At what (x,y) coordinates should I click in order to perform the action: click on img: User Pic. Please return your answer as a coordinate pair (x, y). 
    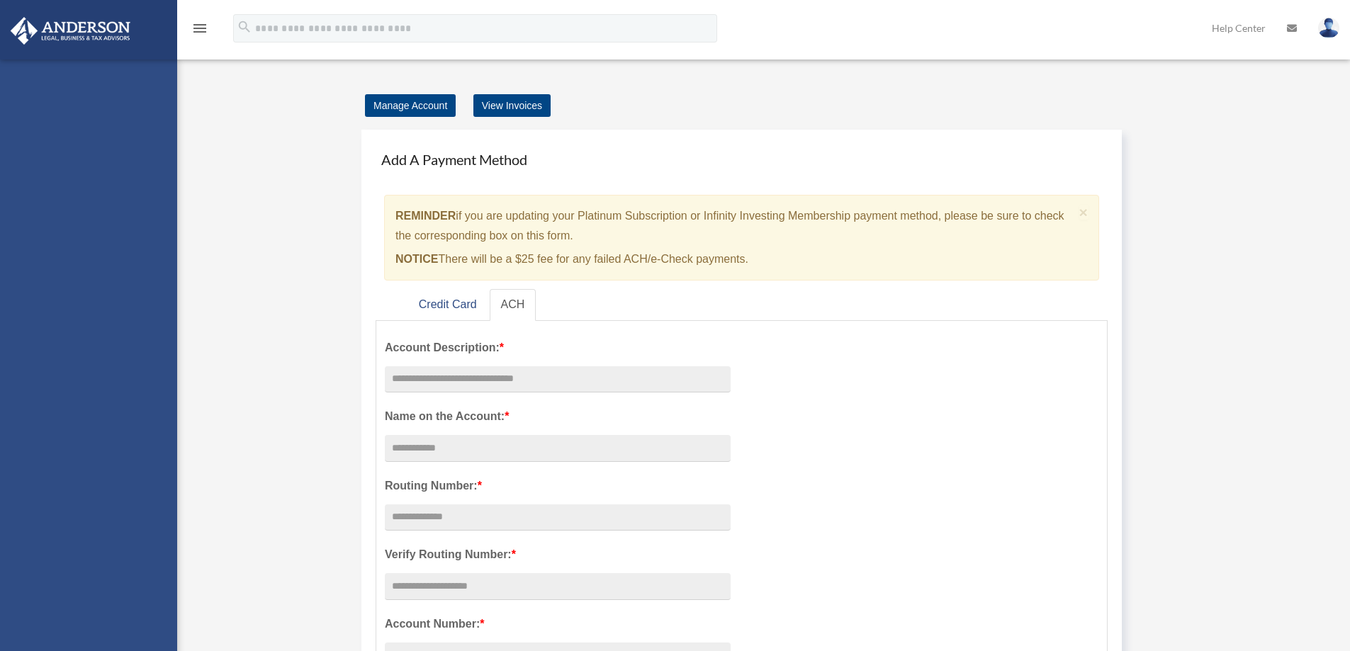
    Looking at the image, I should click on (1329, 28).